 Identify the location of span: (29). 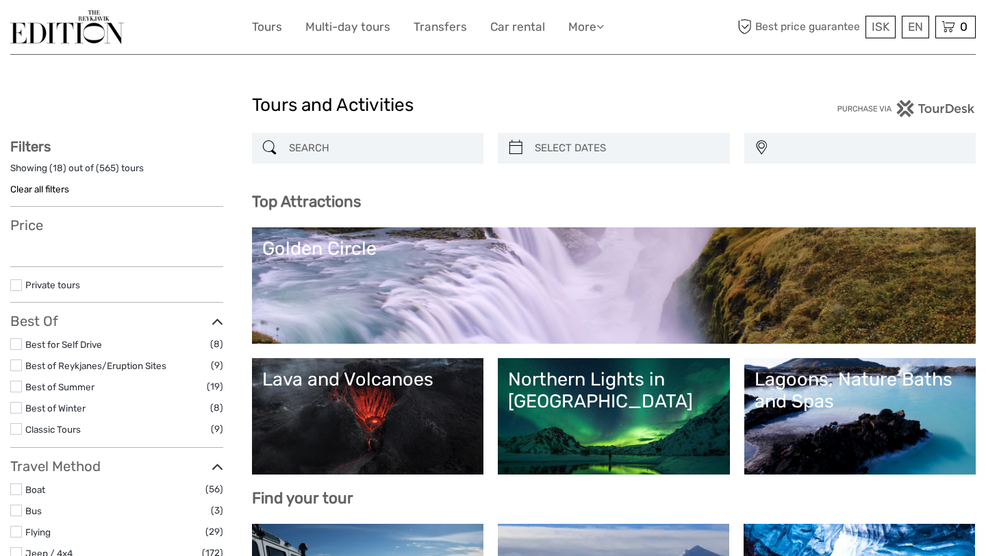
(214, 531).